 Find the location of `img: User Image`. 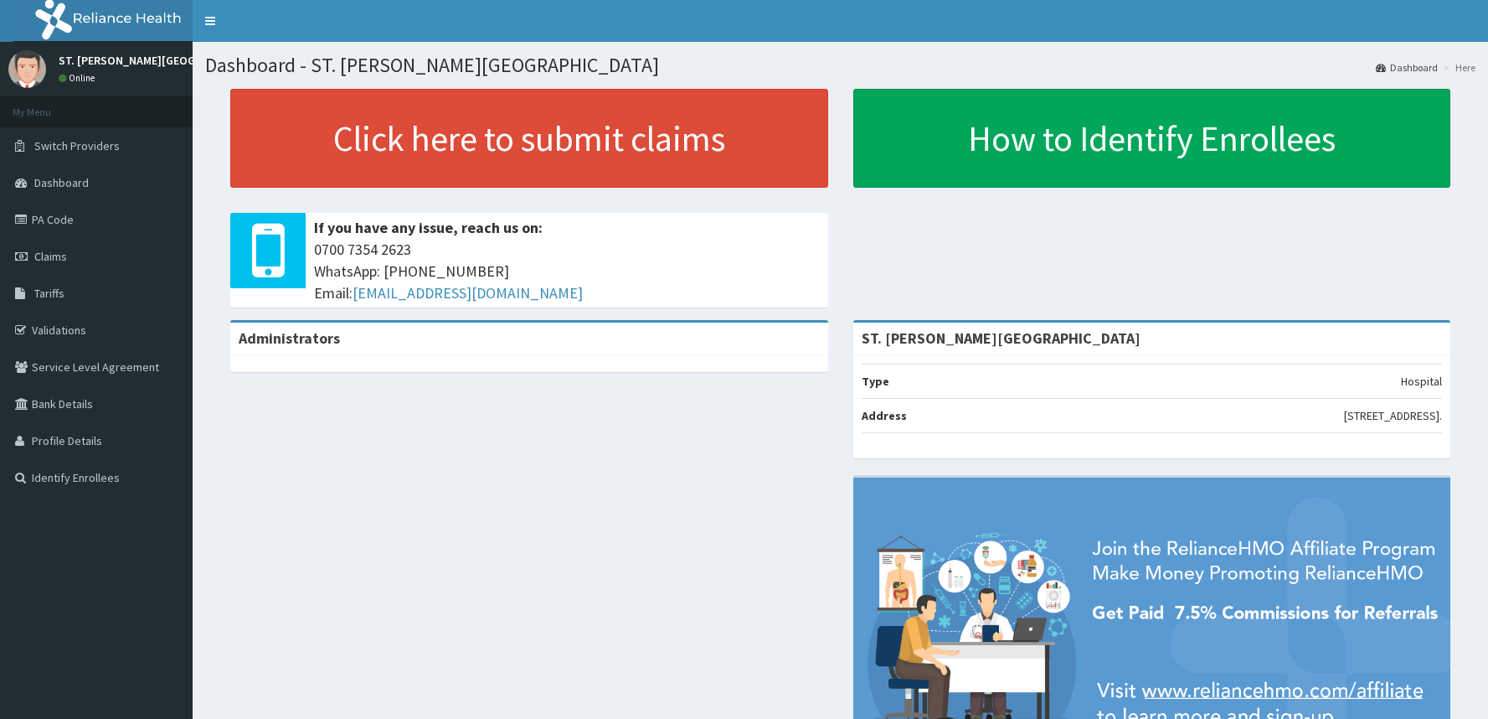

img: User Image is located at coordinates (27, 69).